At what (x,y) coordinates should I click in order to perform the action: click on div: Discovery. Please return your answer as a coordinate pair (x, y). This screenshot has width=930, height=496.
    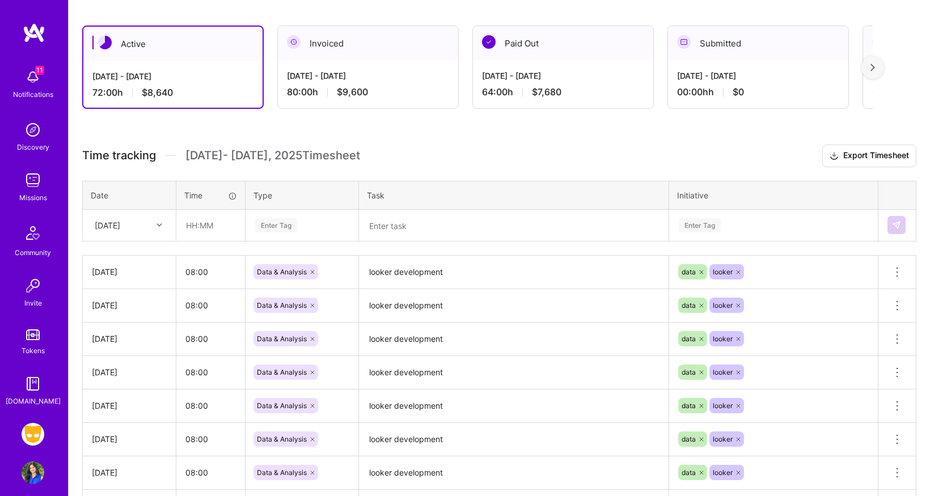
    Looking at the image, I should click on (33, 147).